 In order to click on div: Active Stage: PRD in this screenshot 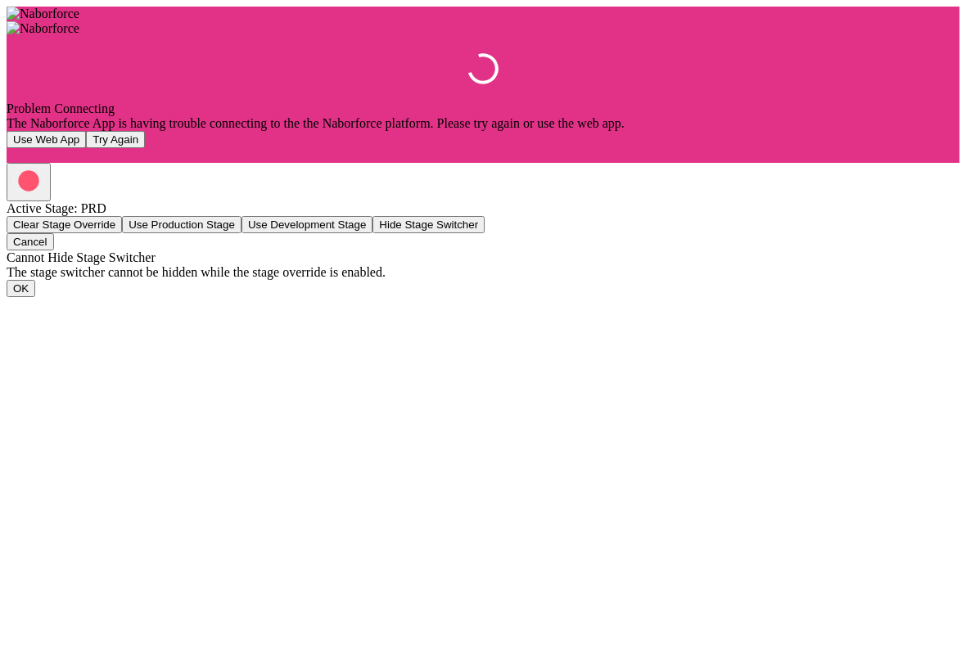, I will do `click(483, 209)`.